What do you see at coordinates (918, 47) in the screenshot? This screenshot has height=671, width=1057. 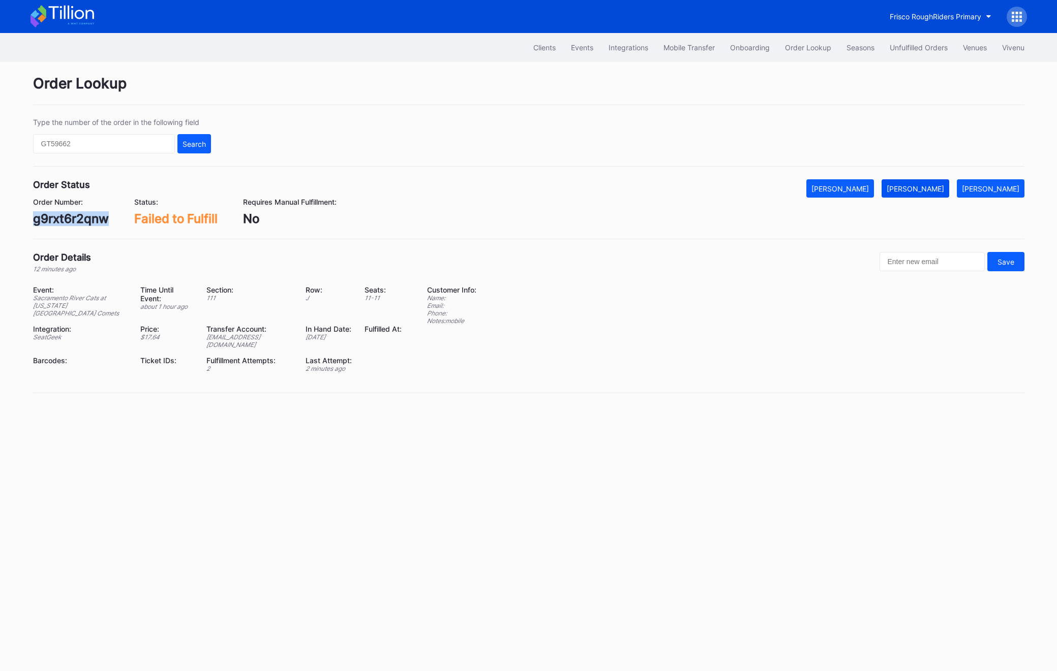 I see `a: Unfulfilled Orders` at bounding box center [918, 47].